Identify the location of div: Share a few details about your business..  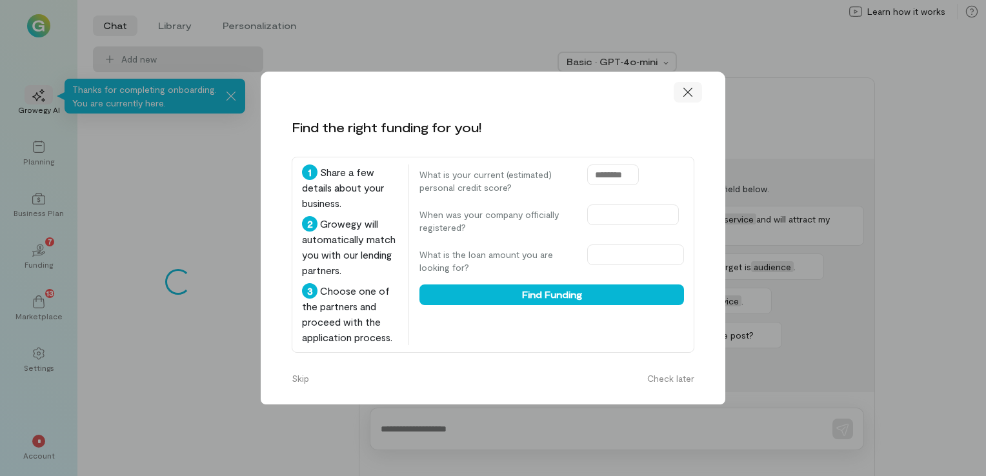
(350, 188).